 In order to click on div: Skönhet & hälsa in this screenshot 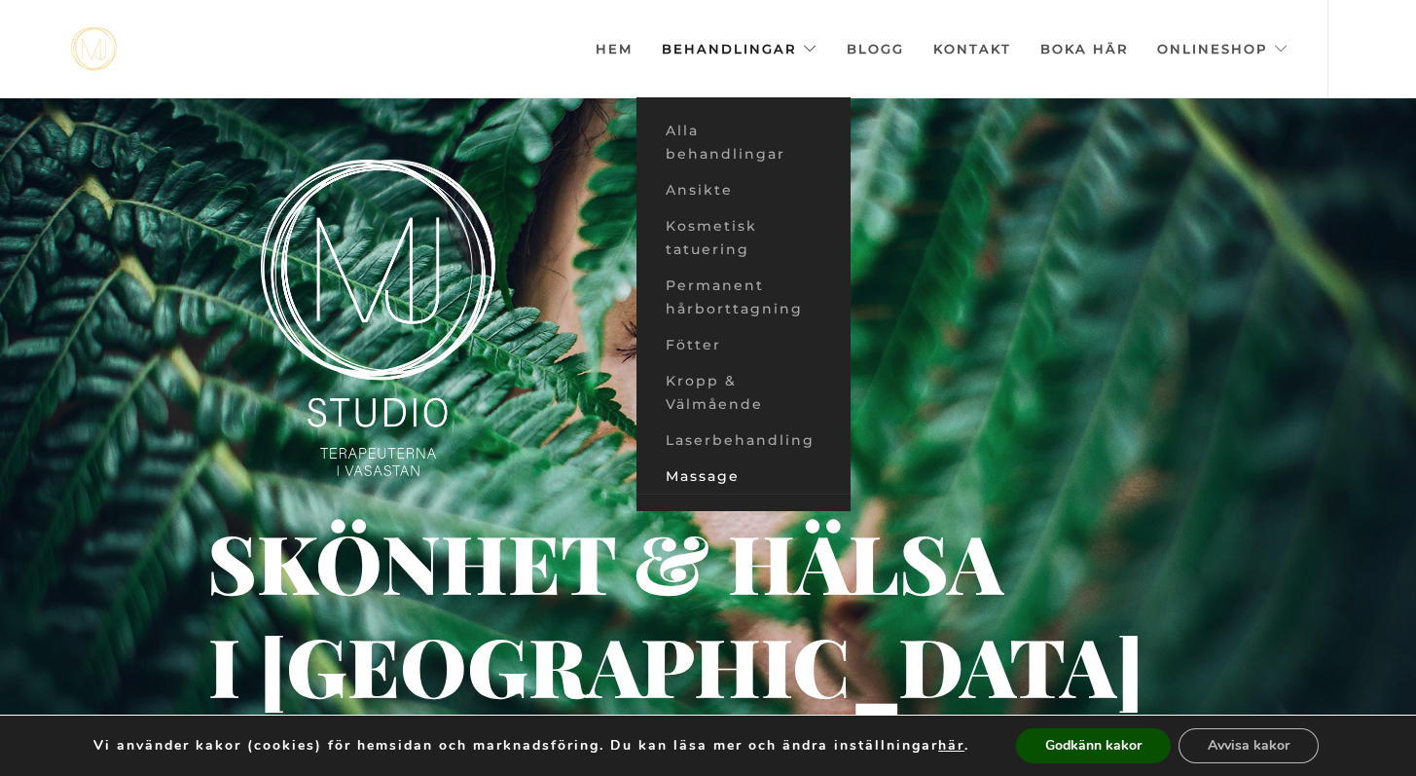, I will do `click(527, 562)`.